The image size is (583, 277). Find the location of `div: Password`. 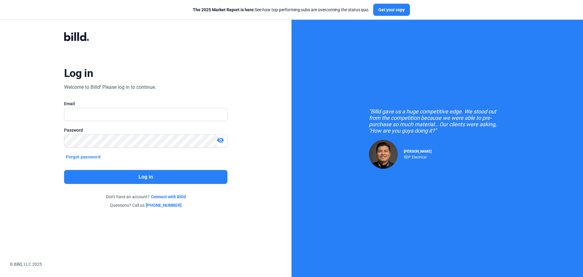

div: Password is located at coordinates (146, 130).